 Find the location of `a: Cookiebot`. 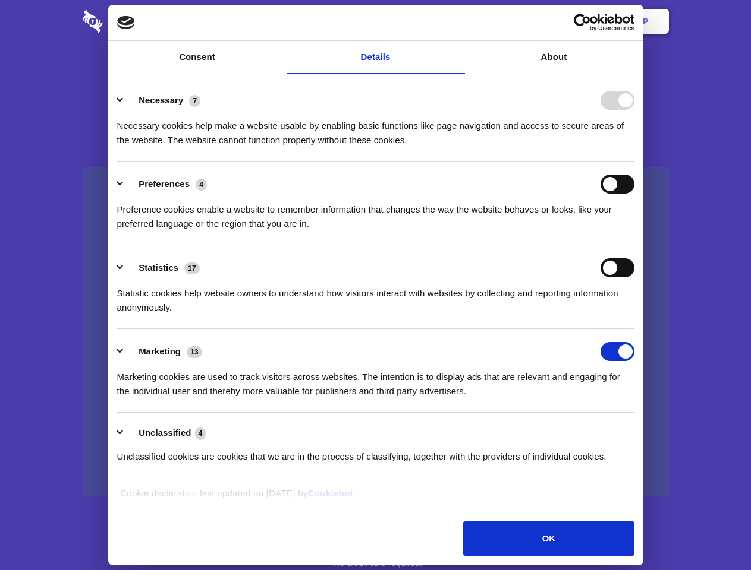

a: Cookiebot is located at coordinates (330, 493).